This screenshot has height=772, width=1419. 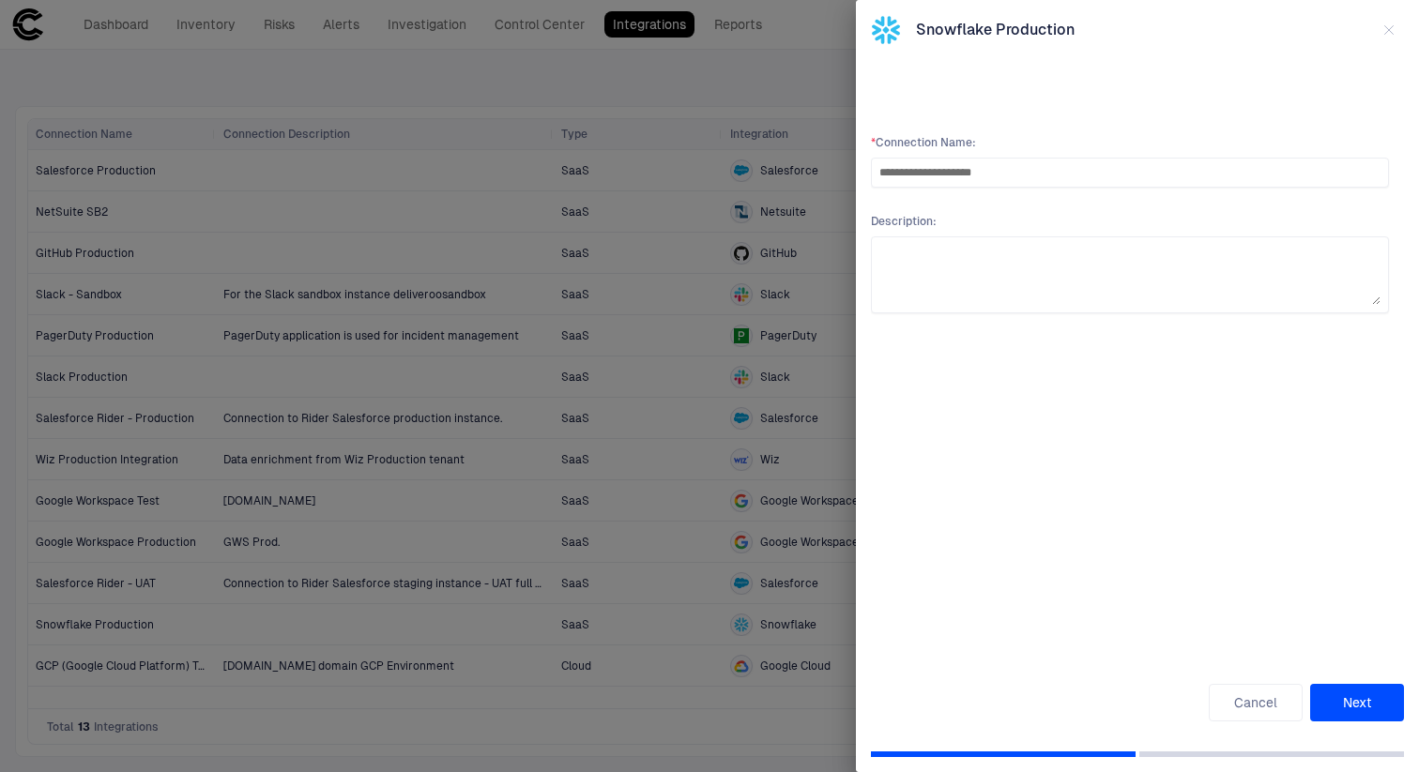 What do you see at coordinates (1130, 143) in the screenshot?
I see `span: Connection Name :` at bounding box center [1130, 143].